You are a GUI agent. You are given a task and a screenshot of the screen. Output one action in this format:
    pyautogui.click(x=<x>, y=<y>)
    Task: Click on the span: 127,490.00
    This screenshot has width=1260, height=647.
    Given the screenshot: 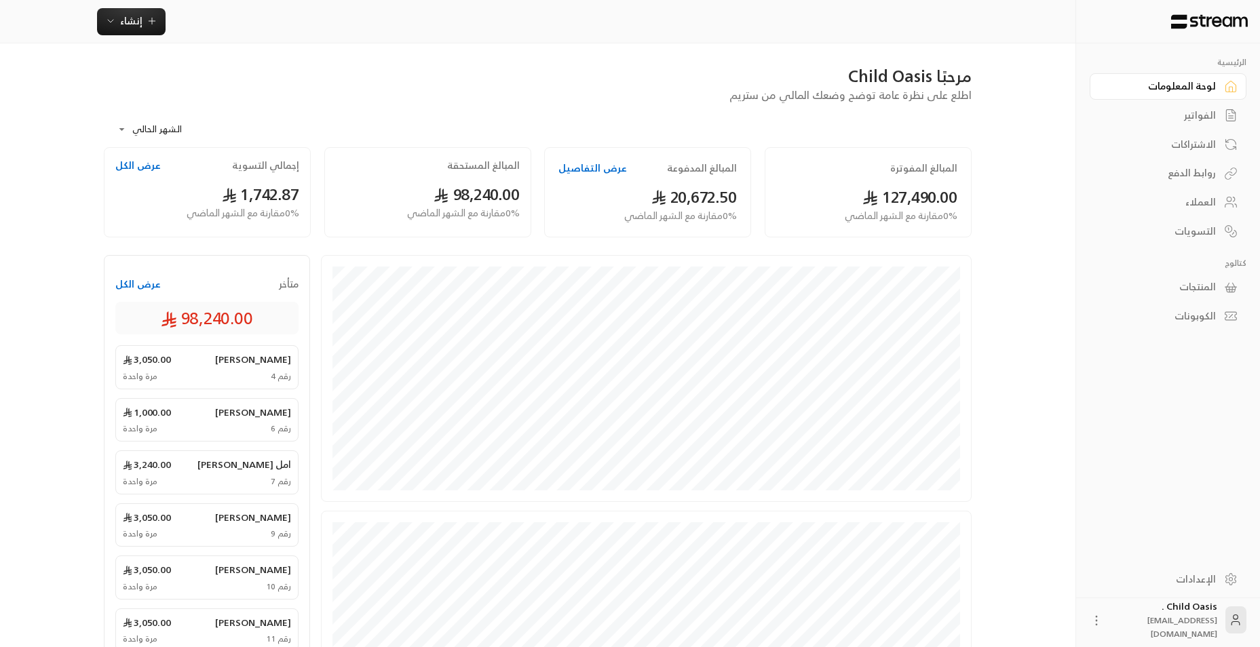 What is the action you would take?
    pyautogui.click(x=910, y=197)
    